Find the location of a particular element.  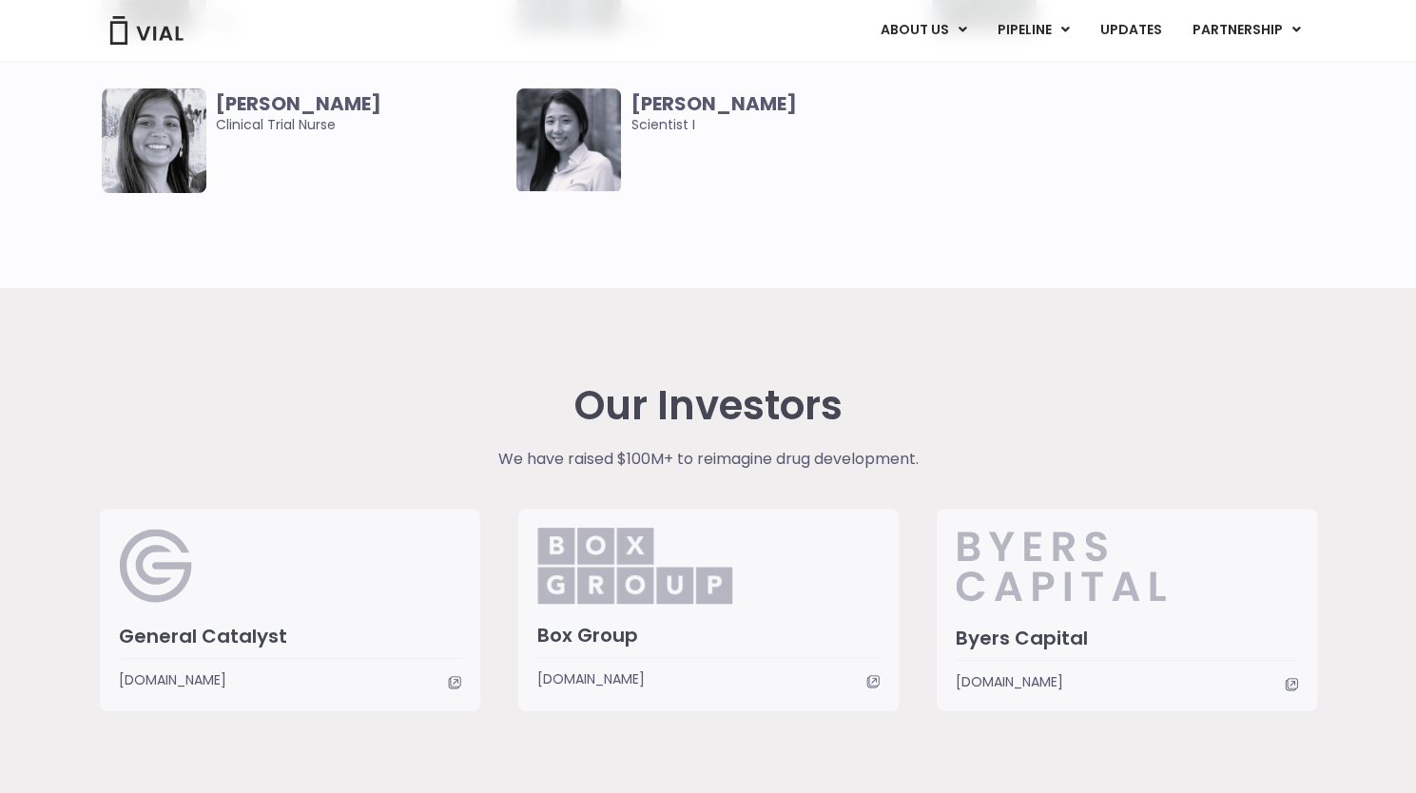

span: Scientist I is located at coordinates (776, 114).